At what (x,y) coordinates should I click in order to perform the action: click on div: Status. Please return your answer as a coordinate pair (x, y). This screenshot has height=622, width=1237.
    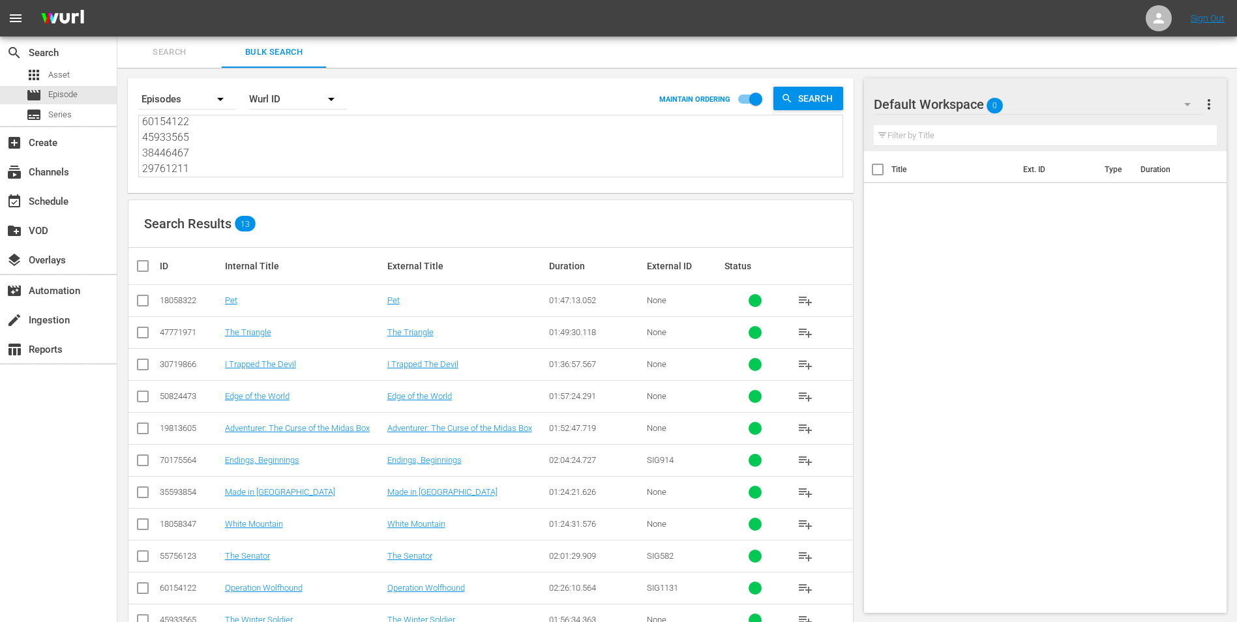
    Looking at the image, I should click on (755, 266).